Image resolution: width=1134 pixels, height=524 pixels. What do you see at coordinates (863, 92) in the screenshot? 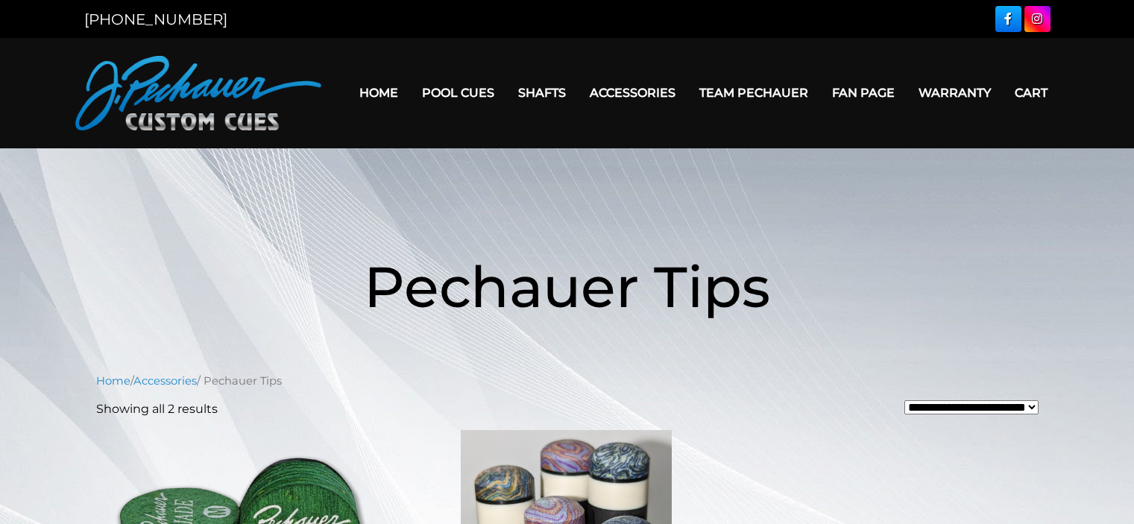
I see `a: Fan Page` at bounding box center [863, 92].